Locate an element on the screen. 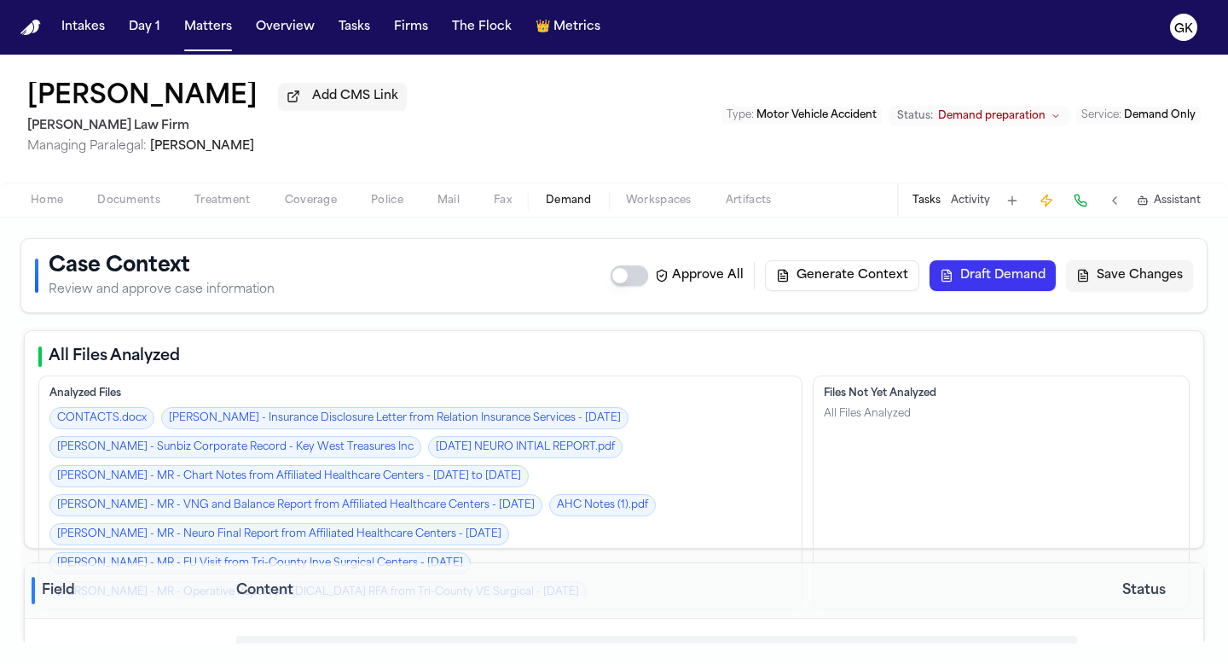 The image size is (1228, 664). h2: All Files Analyzed is located at coordinates (114, 357).